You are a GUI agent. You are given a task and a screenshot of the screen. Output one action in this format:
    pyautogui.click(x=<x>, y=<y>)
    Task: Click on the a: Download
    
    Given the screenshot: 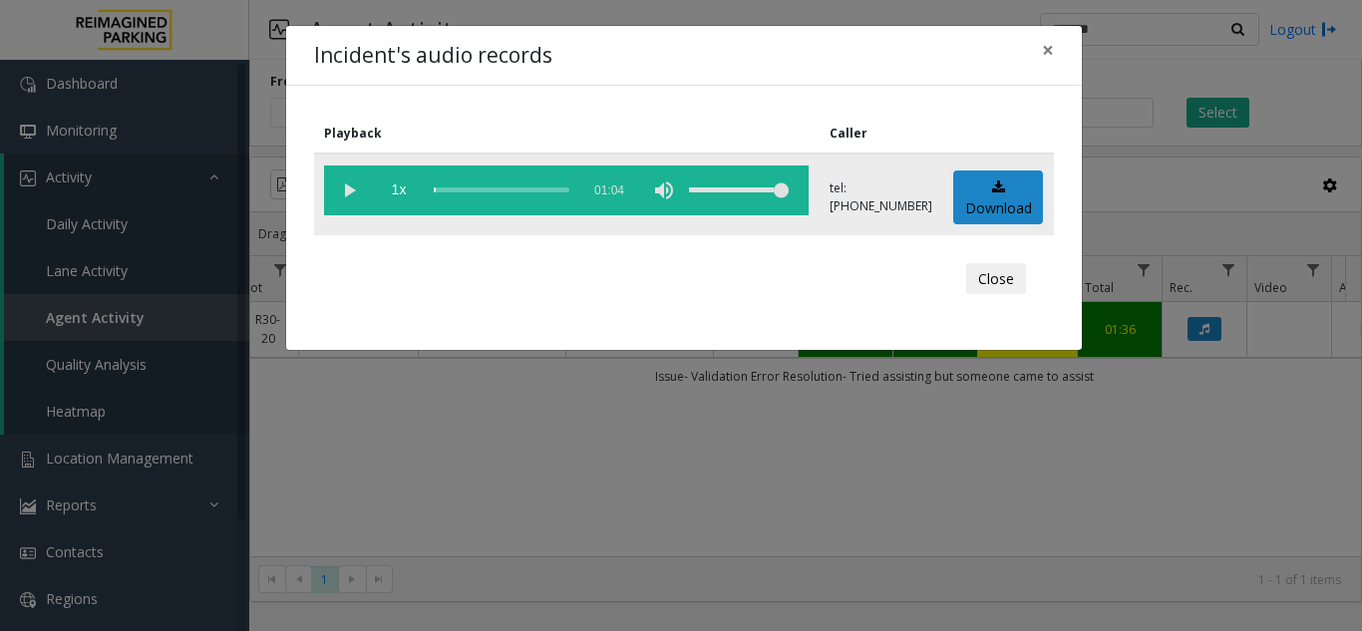 What is the action you would take?
    pyautogui.click(x=998, y=197)
    